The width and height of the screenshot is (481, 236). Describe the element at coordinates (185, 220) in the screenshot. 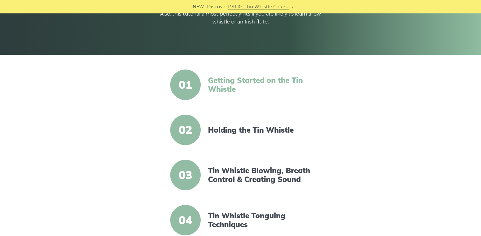

I see `span: 04` at that location.